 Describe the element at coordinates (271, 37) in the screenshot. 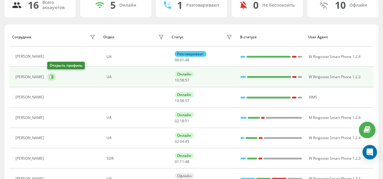

I see `div: В статусе` at that location.